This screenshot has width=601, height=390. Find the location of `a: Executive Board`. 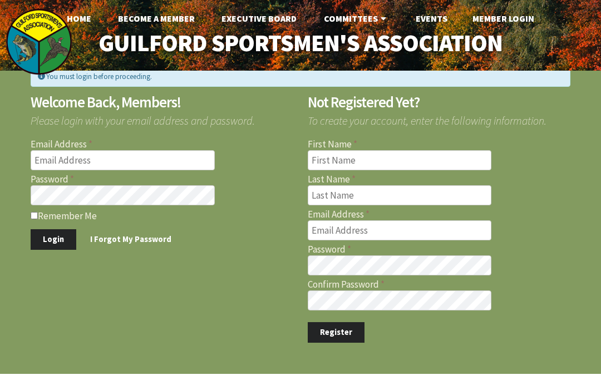

a: Executive Board is located at coordinates (259, 18).